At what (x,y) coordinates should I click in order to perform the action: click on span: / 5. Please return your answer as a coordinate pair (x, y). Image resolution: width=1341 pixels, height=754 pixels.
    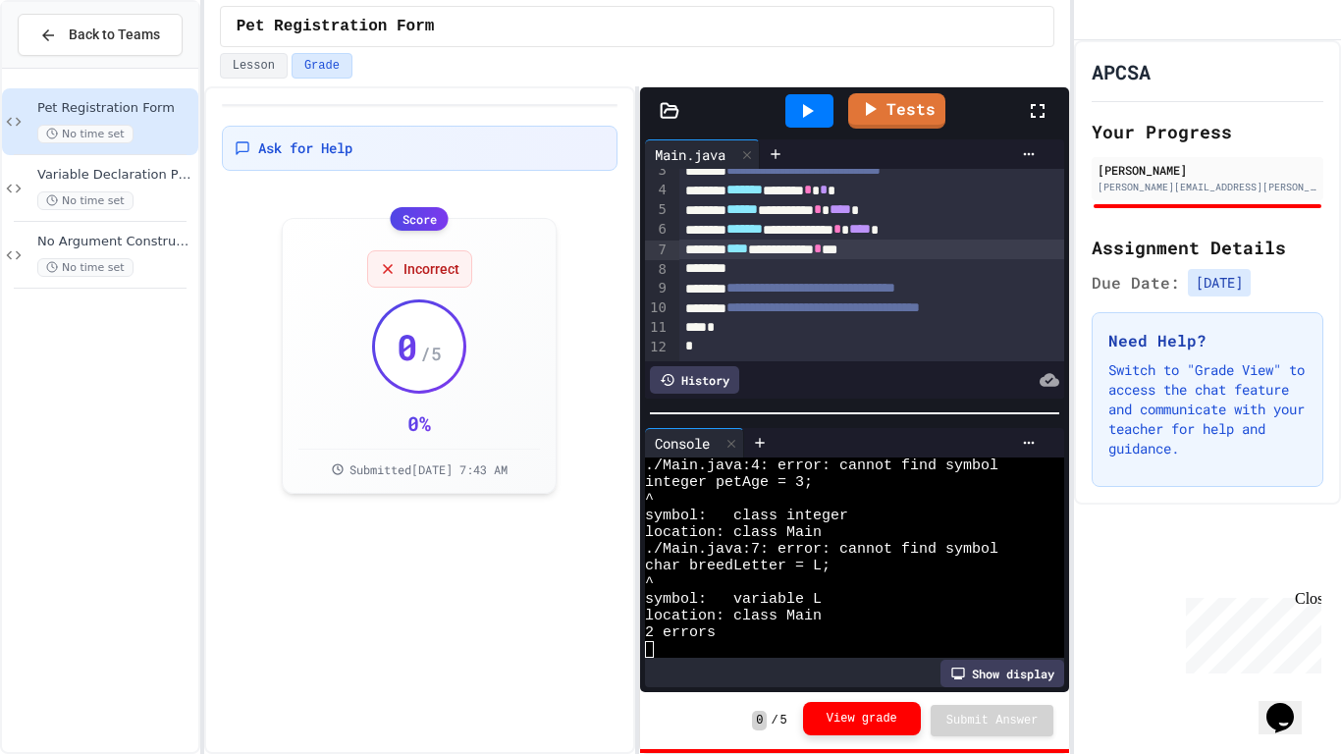
    Looking at the image, I should click on (431, 354).